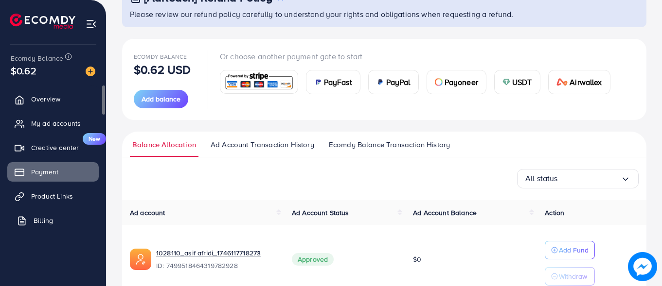 This screenshot has width=662, height=286. Describe the element at coordinates (313, 260) in the screenshot. I see `span: Approved` at that location.